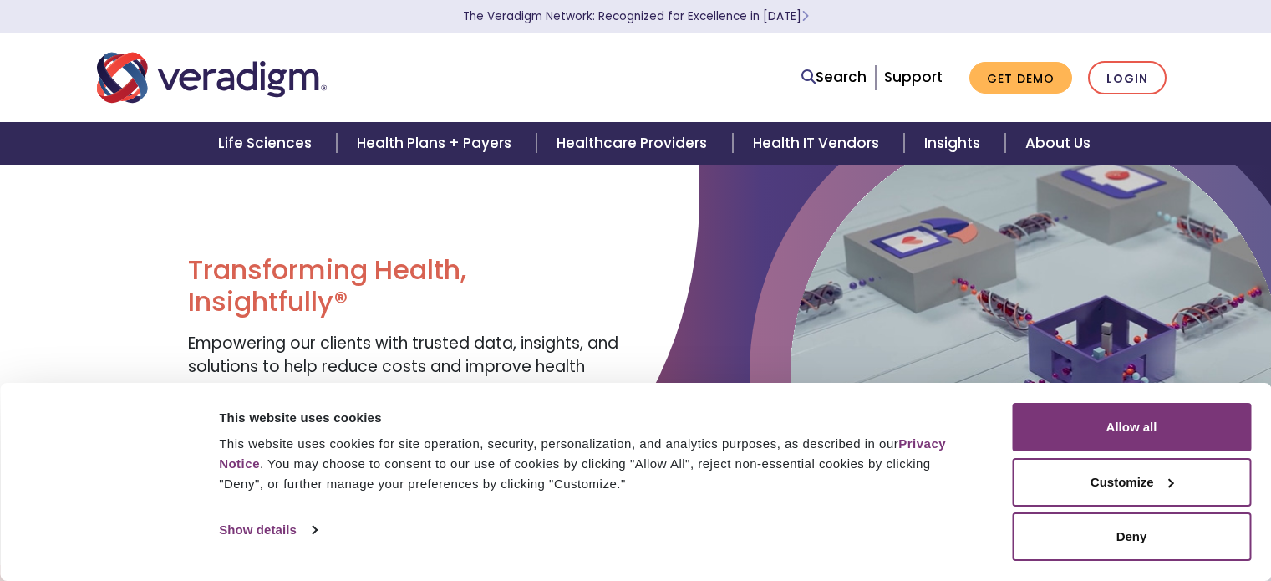  Describe the element at coordinates (1128, 78) in the screenshot. I see `a: Login` at that location.